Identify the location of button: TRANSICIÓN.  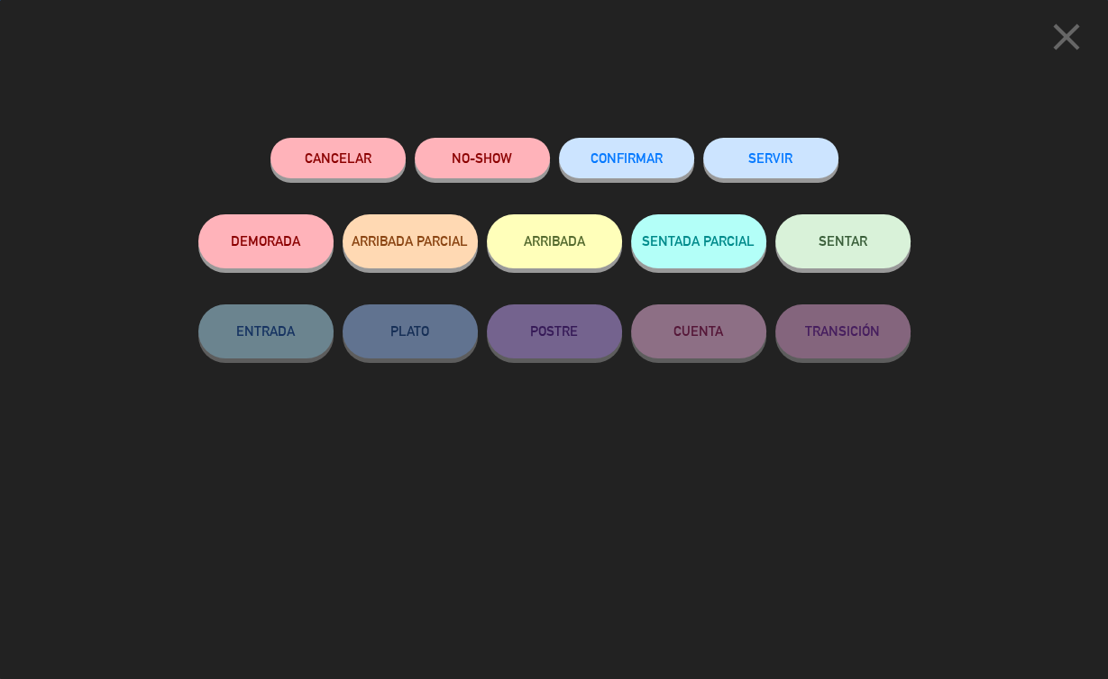
(843, 332).